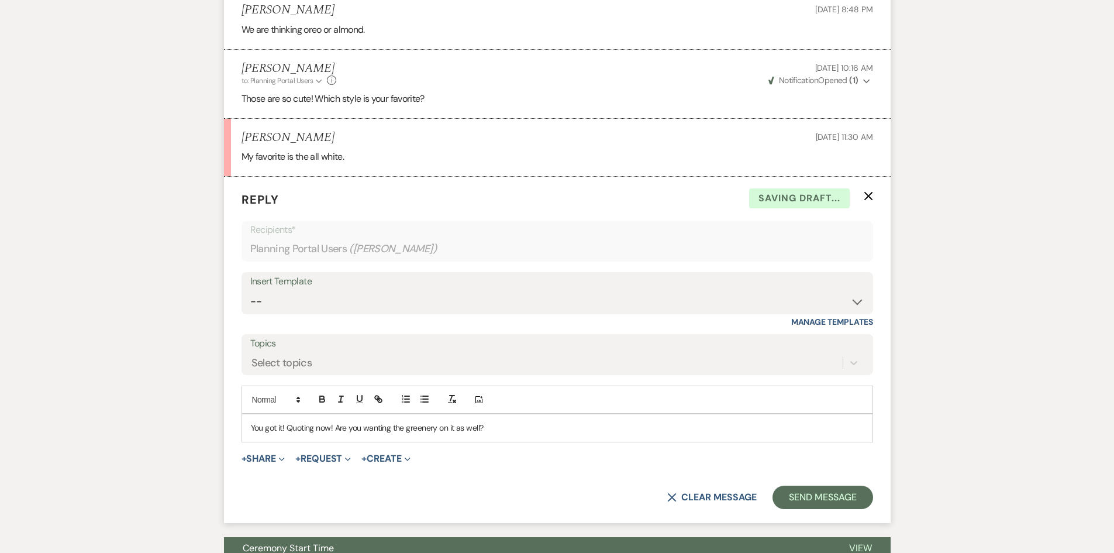 This screenshot has width=1114, height=553. I want to click on p: Those are so cute! Which style is your favorite?, so click(557, 99).